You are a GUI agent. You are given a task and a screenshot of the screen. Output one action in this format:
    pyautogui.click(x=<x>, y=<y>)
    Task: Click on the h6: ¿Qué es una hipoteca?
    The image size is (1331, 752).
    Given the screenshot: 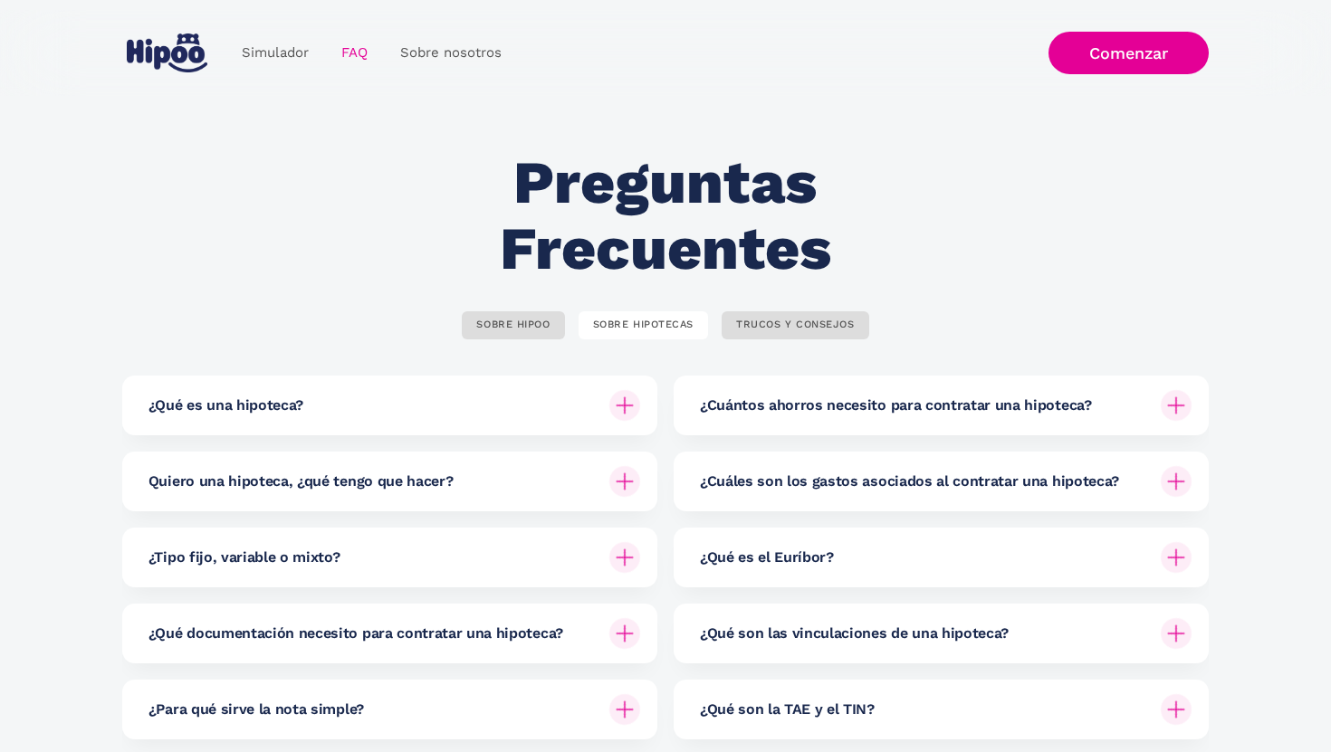 What is the action you would take?
    pyautogui.click(x=225, y=406)
    